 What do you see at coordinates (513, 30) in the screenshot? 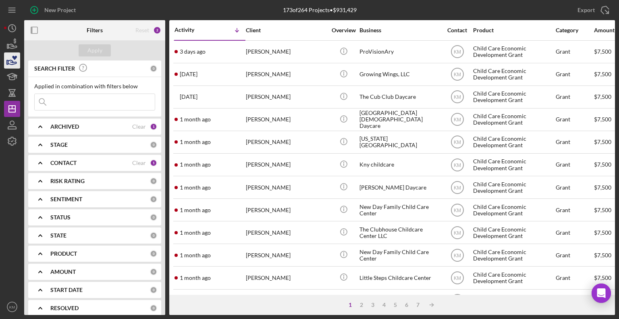
I see `div: Product` at bounding box center [513, 30].